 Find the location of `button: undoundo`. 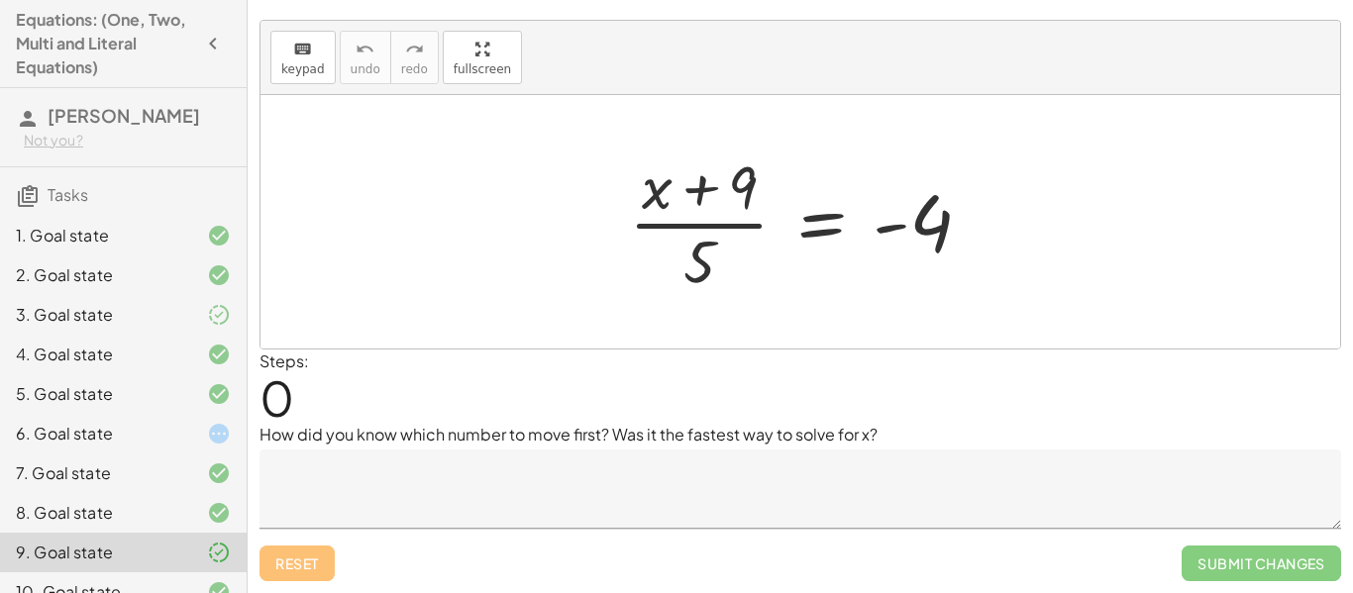

button: undoundo is located at coordinates (366, 57).